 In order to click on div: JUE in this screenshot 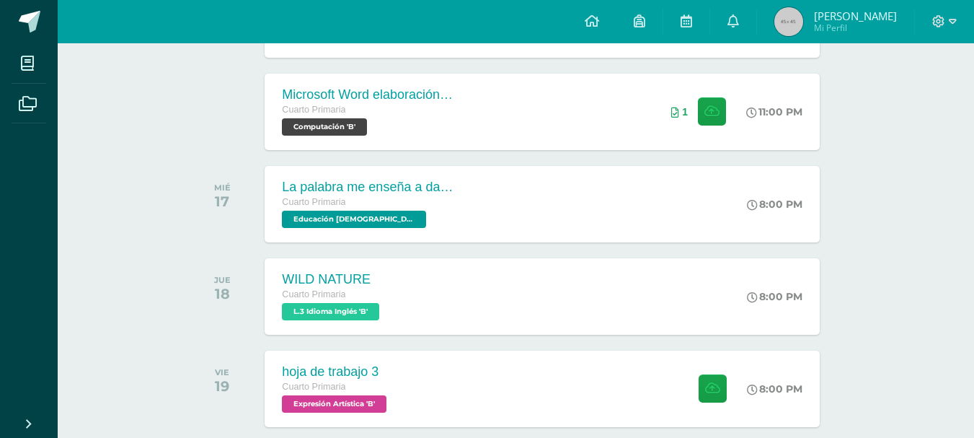, I will do `click(222, 280)`.